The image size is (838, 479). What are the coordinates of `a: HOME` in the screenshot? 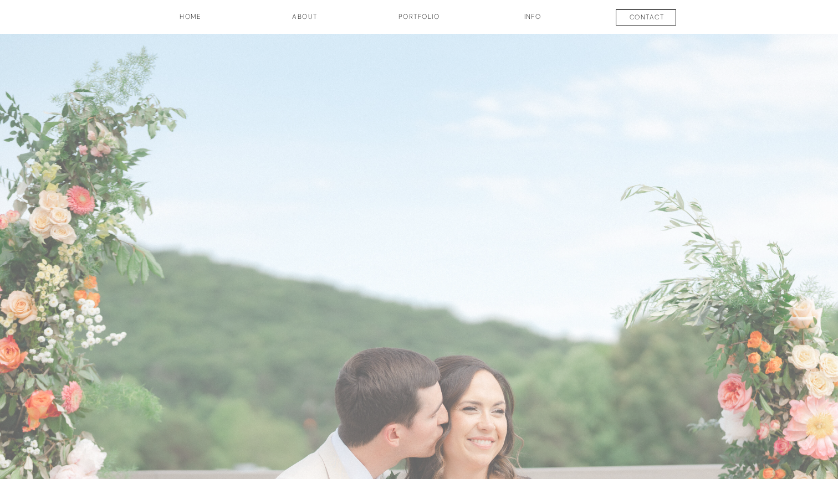 It's located at (191, 21).